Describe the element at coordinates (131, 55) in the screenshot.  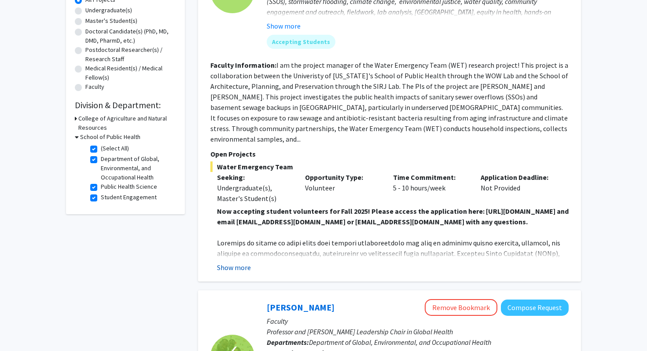
I see `label: Postdoctoral Researcher(s) / Research Staff` at that location.